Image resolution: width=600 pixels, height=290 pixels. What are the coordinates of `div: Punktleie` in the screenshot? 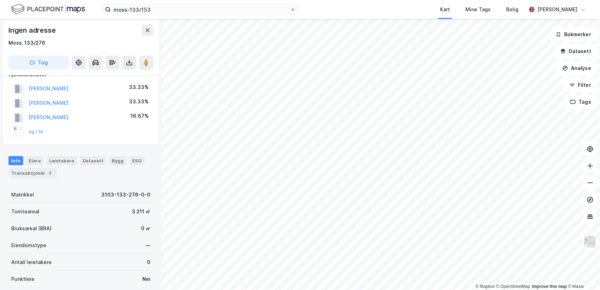 It's located at (23, 279).